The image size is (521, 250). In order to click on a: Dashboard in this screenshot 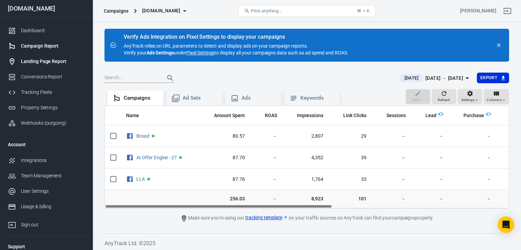, I will do `click(46, 31)`.